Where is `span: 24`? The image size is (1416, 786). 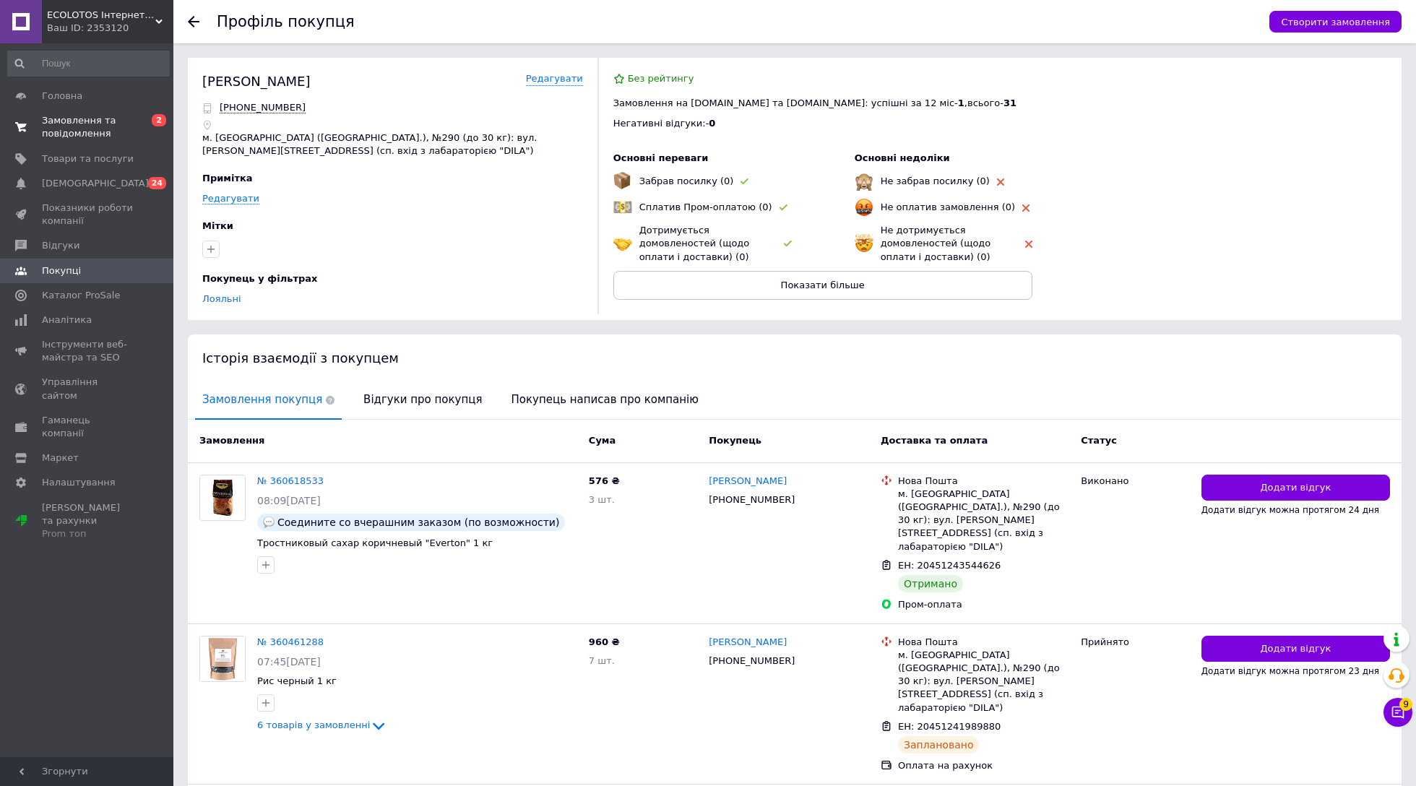 span: 24 is located at coordinates (157, 183).